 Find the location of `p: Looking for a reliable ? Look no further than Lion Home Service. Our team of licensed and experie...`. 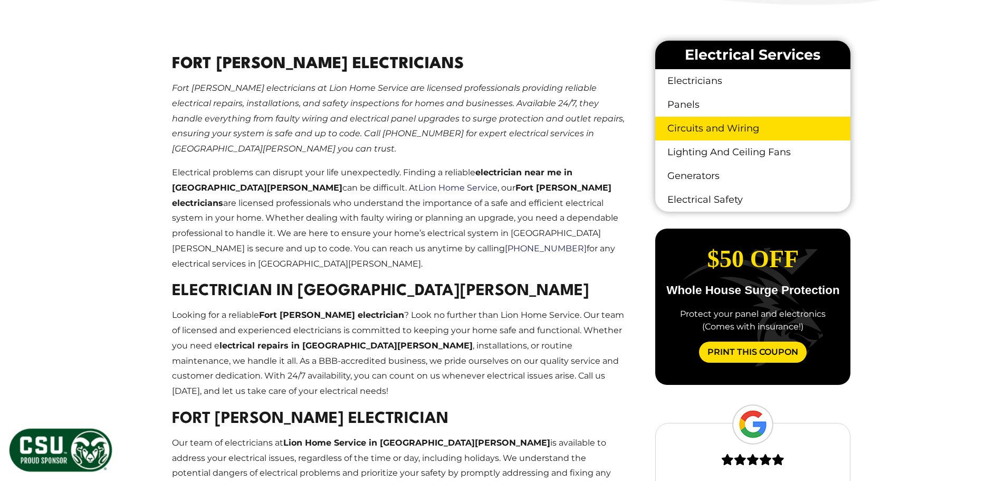

p: Looking for a reliable ? Look no further than Lion Home Service. Our team of licensed and experie... is located at coordinates (398, 353).